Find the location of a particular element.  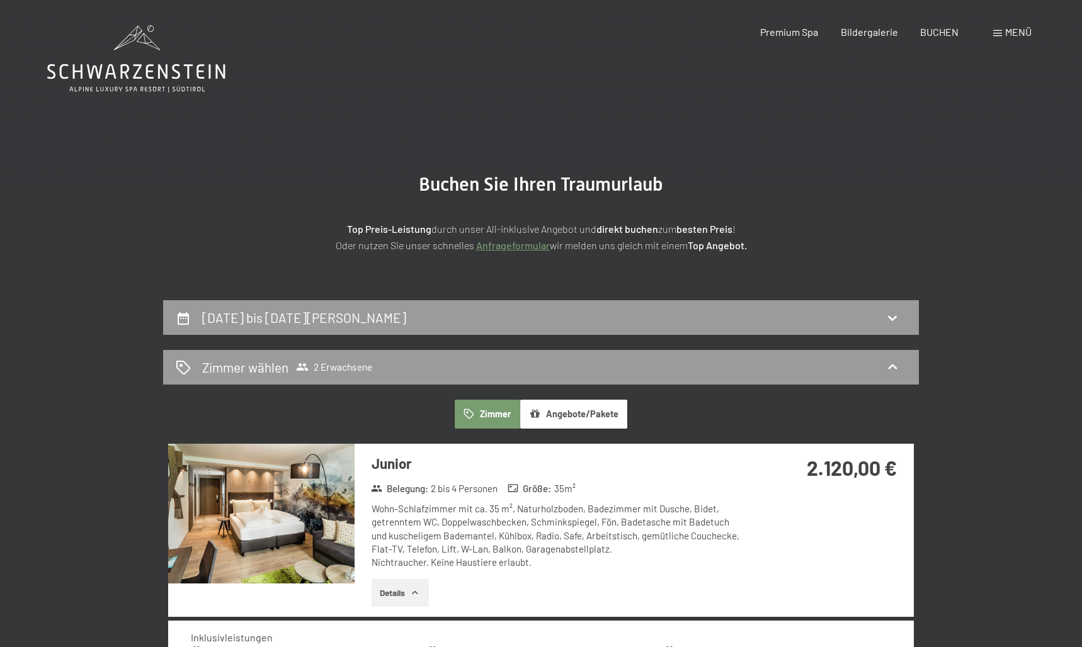

span: Premium Spa is located at coordinates (789, 31).